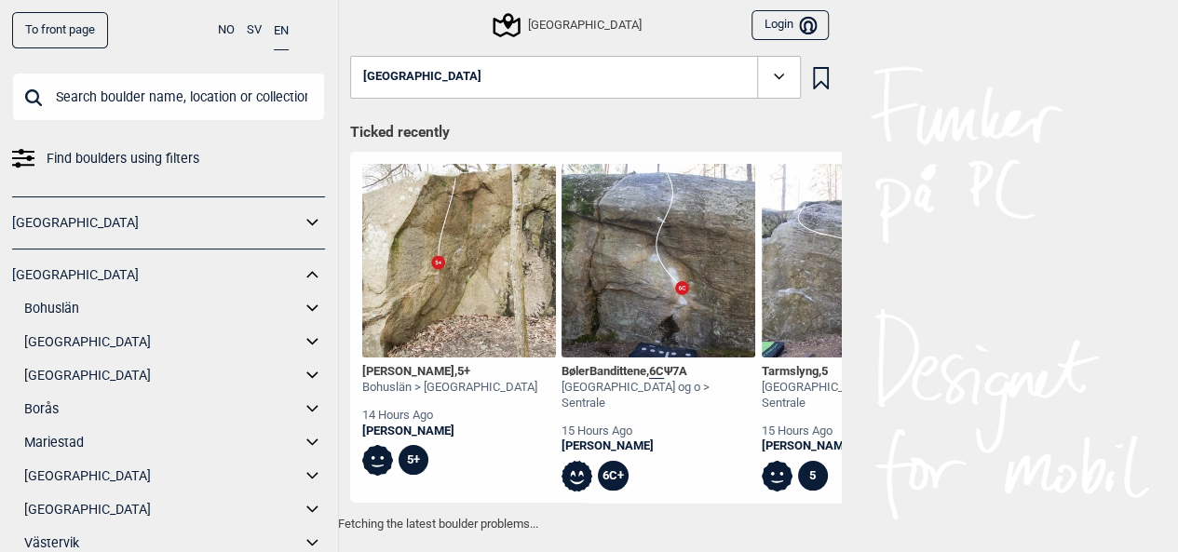  I want to click on span: Find boulders using filters, so click(123, 158).